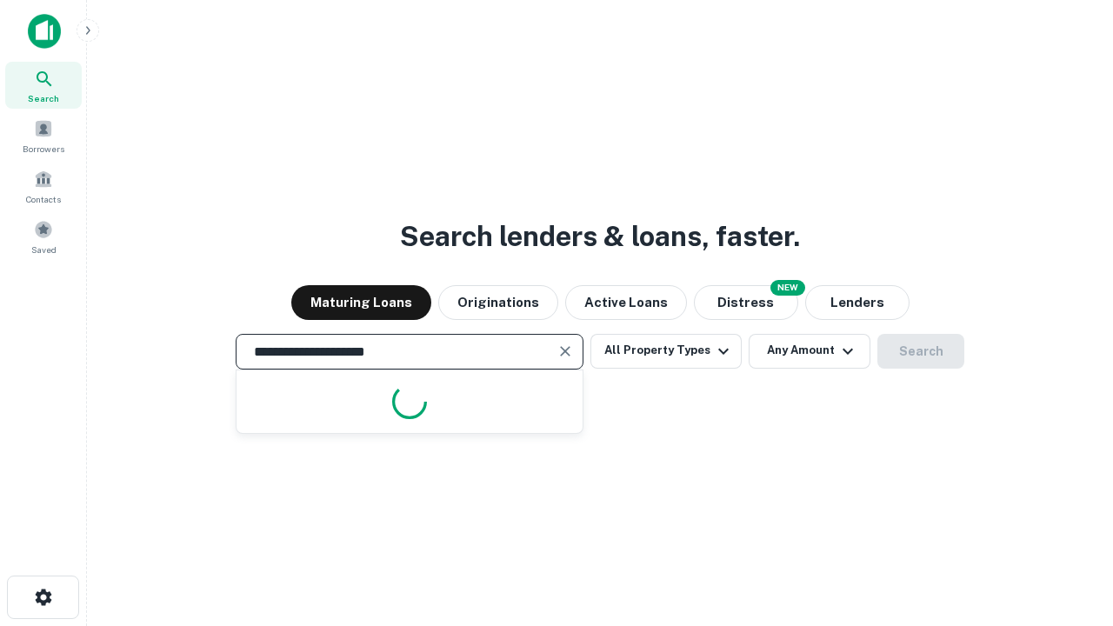  Describe the element at coordinates (810, 351) in the screenshot. I see `button: Any Amount` at that location.